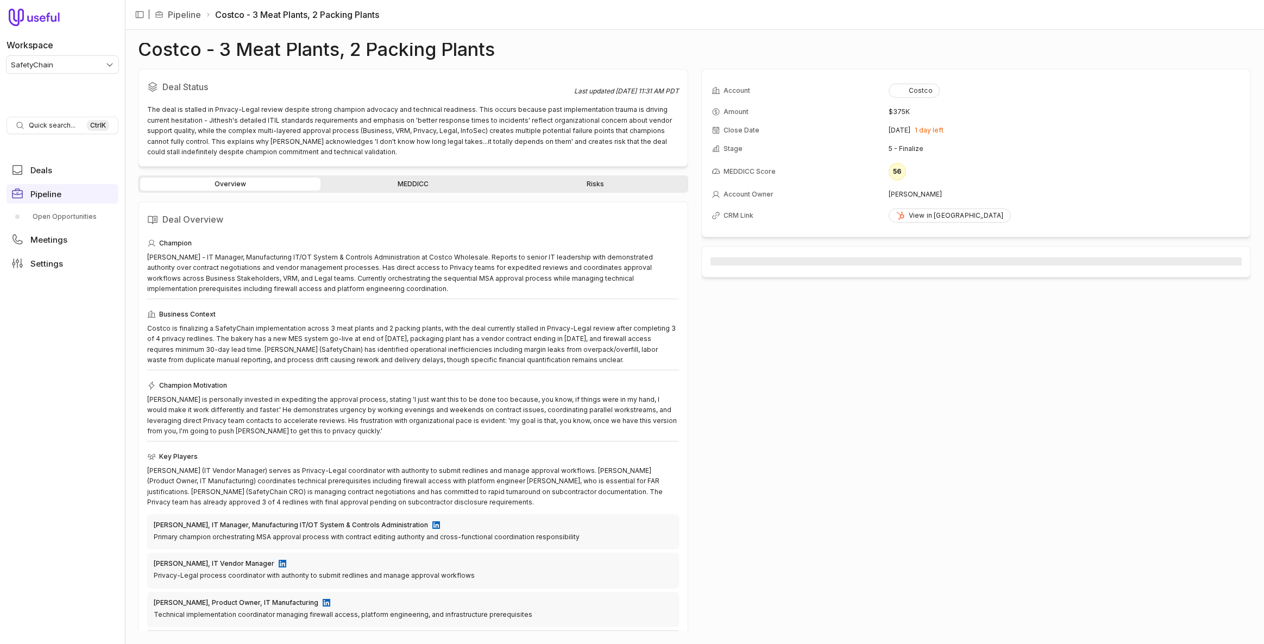  Describe the element at coordinates (30, 45) in the screenshot. I see `label: Workspace` at that location.